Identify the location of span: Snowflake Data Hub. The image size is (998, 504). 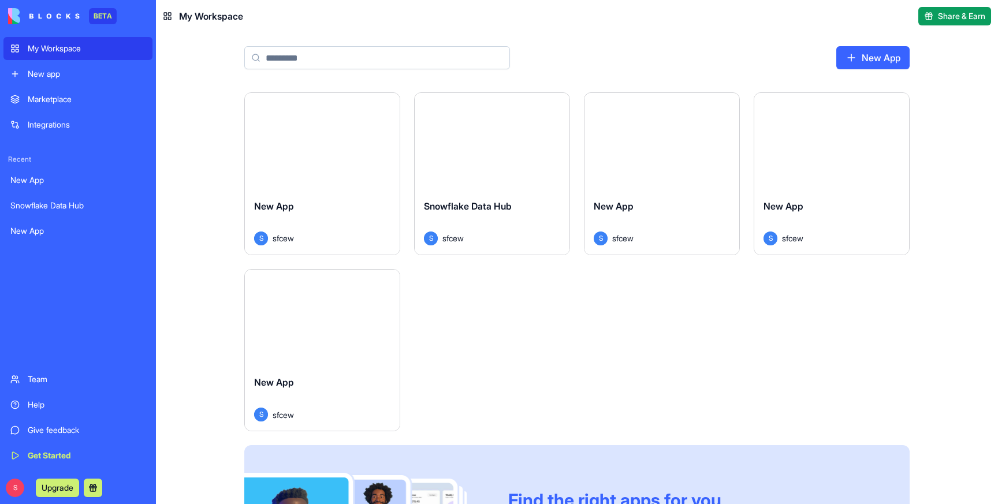
(468, 206).